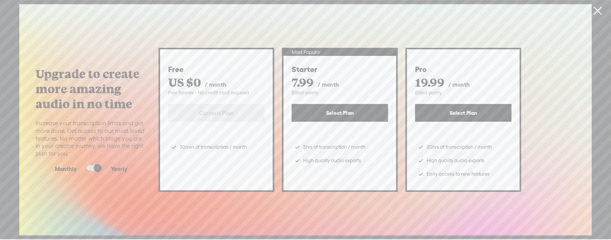 The image size is (611, 240). Describe the element at coordinates (430, 82) in the screenshot. I see `span: 19.99` at that location.